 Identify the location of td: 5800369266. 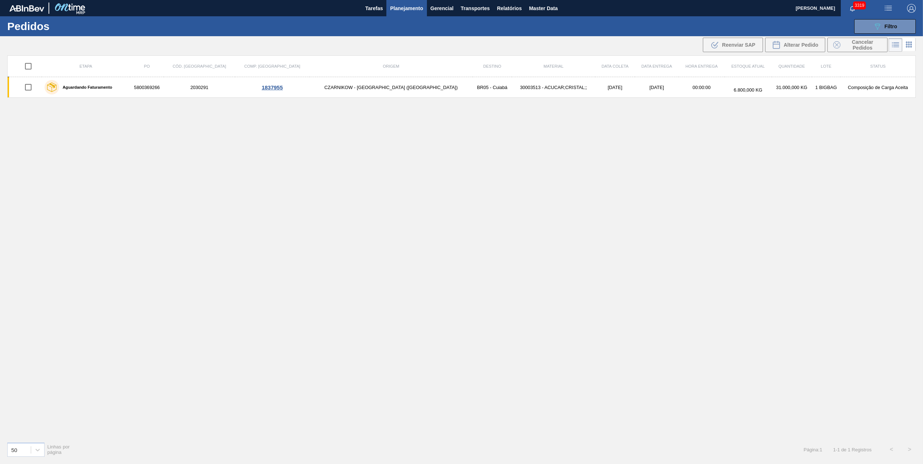
(147, 87).